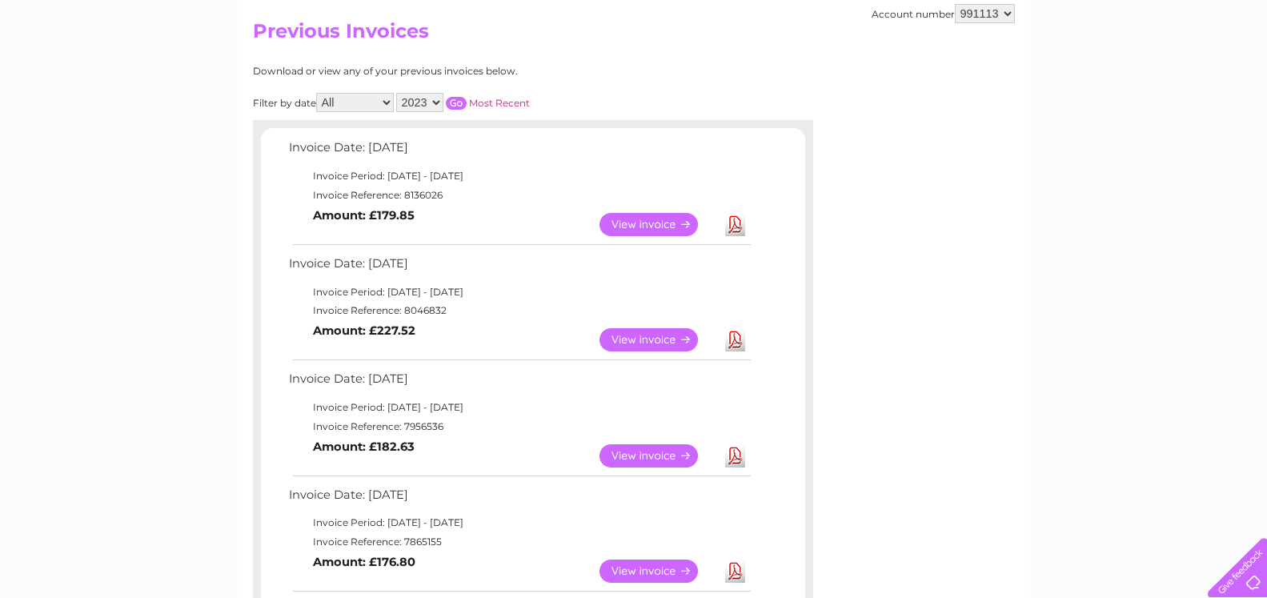 Image resolution: width=1267 pixels, height=598 pixels. Describe the element at coordinates (462, 71) in the screenshot. I see `div: Download or view any of your previous invoices below.` at that location.